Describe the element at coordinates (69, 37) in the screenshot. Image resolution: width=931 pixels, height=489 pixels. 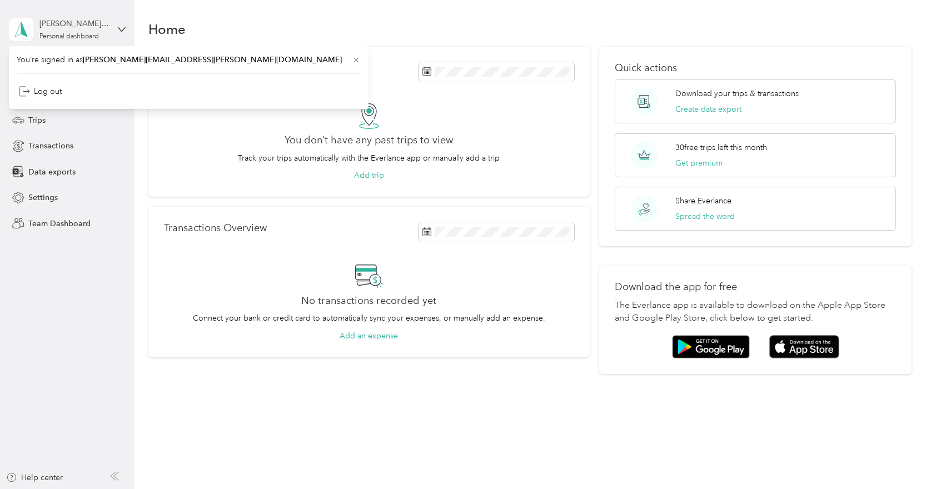
I see `div: Personal dashboard` at that location.